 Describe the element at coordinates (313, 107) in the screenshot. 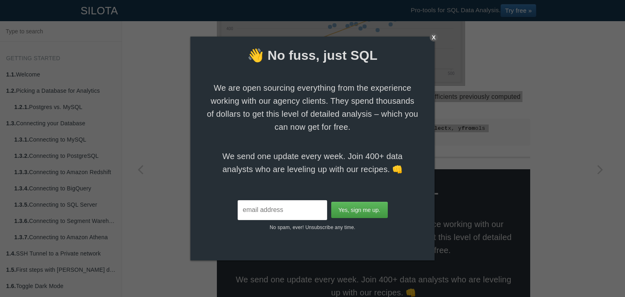

I see `span: We are open sourcing everything from the experience working with our agency clients. They spend t...` at that location.